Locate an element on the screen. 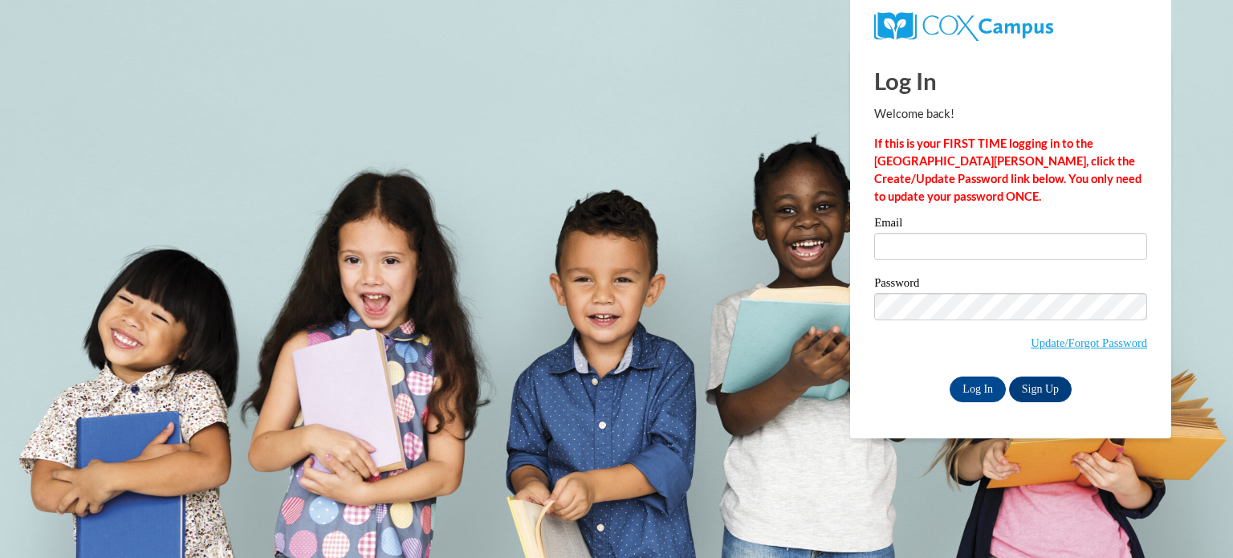  input: Log In is located at coordinates (978, 389).